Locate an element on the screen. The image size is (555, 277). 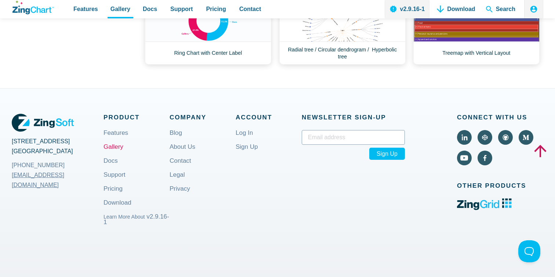
a: Pricing is located at coordinates (113, 194).